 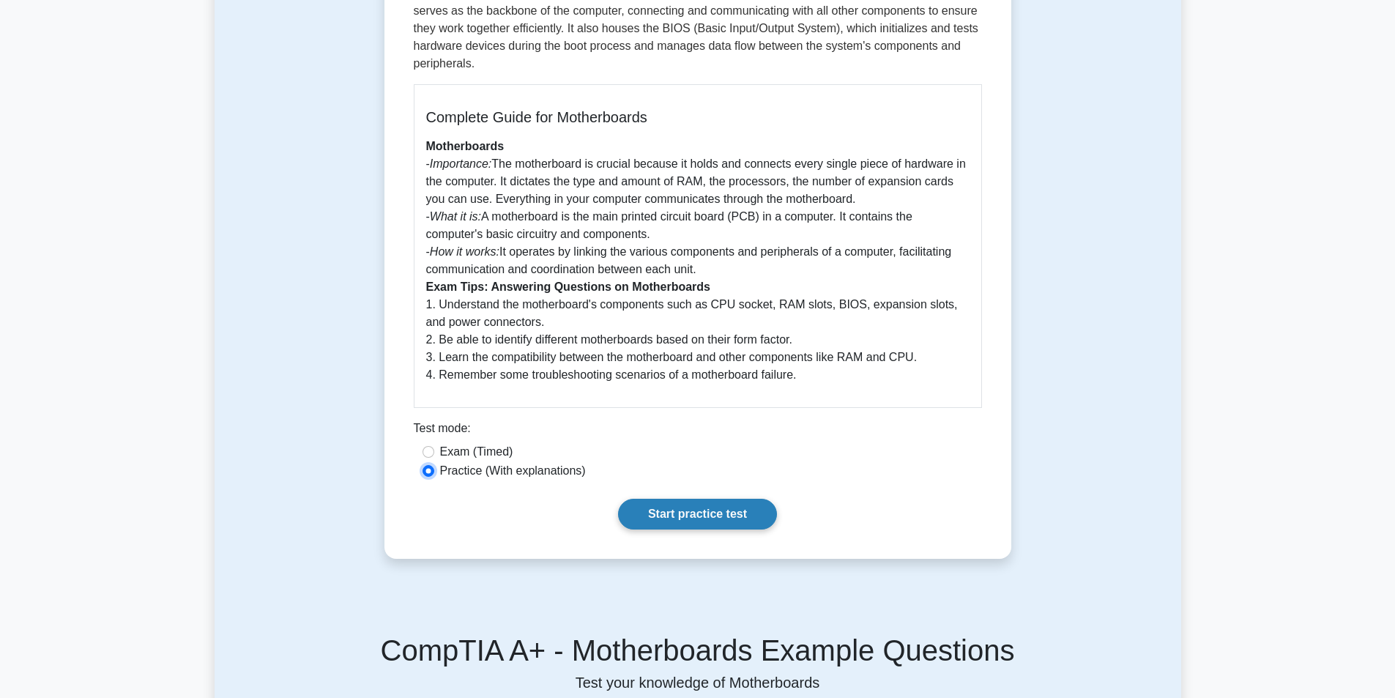 I want to click on label: Exam (Timed), so click(x=477, y=452).